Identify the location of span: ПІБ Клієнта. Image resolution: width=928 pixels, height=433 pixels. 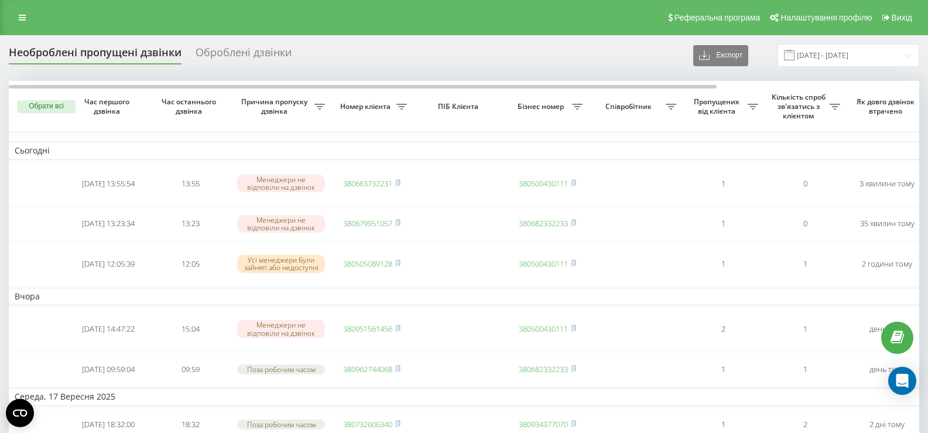
(460, 107).